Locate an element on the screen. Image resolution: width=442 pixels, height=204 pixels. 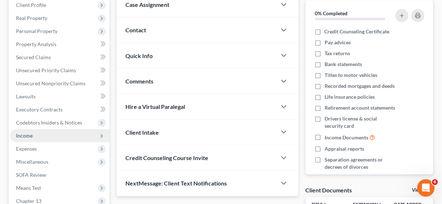
span: Separation agreements or decrees of divorces is located at coordinates (360, 164).